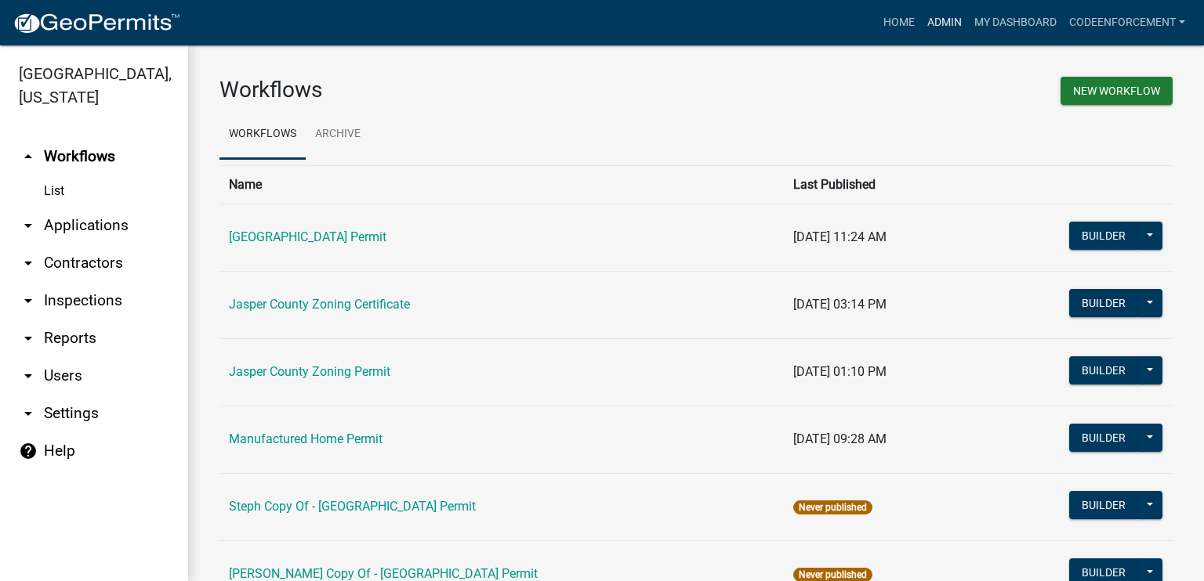  What do you see at coordinates (944, 23) in the screenshot?
I see `a: Admin` at bounding box center [944, 23].